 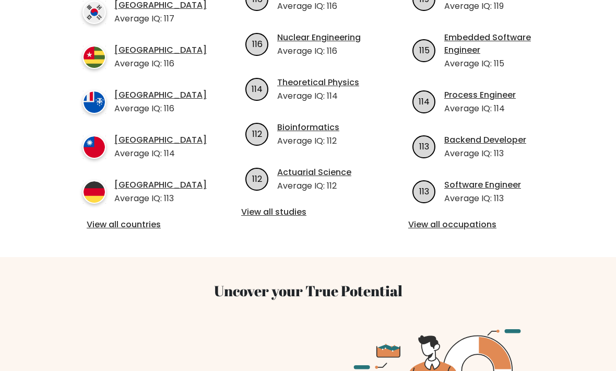 I want to click on a: Actuarial Science, so click(x=314, y=172).